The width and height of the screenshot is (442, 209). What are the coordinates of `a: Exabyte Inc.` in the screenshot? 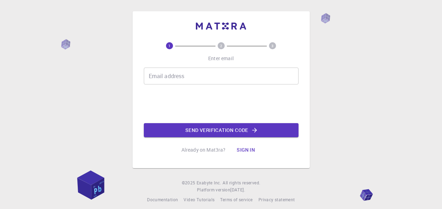 It's located at (209, 183).